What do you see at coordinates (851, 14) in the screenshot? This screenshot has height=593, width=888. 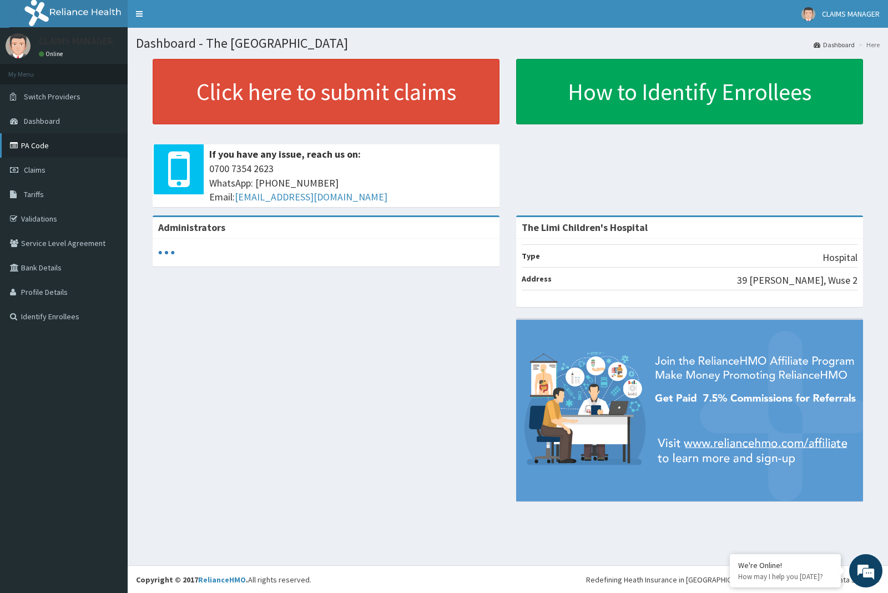 I see `span: CLAIMS MANAGER` at bounding box center [851, 14].